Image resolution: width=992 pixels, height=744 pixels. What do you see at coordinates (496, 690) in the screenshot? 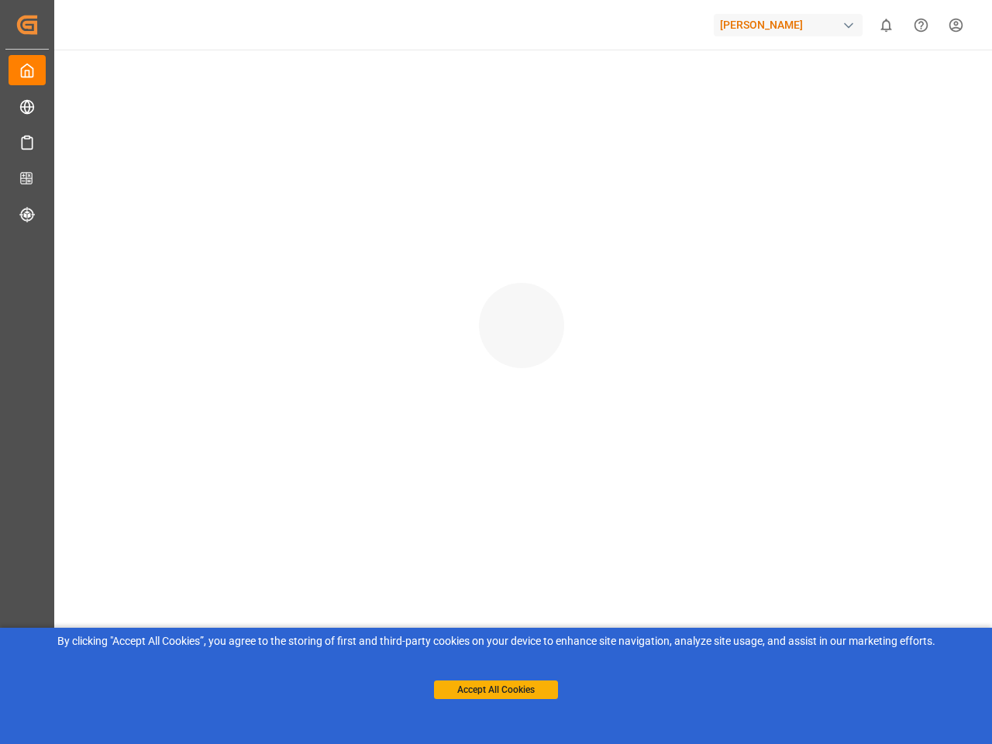
I see `button: Accept All Cookies` at bounding box center [496, 690].